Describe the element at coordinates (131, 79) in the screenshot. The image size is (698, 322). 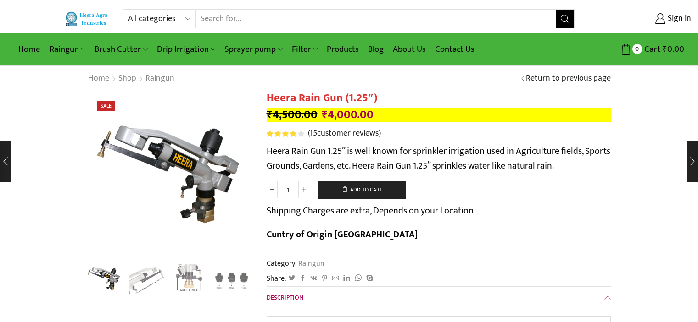
I see `nav: Breadcrumb` at that location.